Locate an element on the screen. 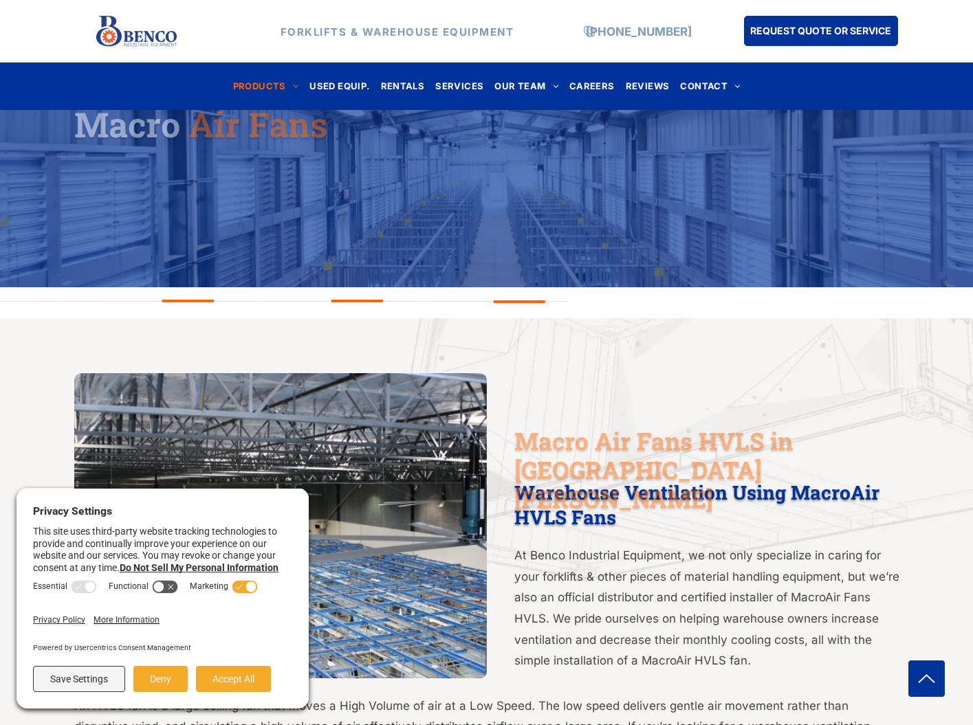 The height and width of the screenshot is (725, 973). a: RENTALS is located at coordinates (403, 86).